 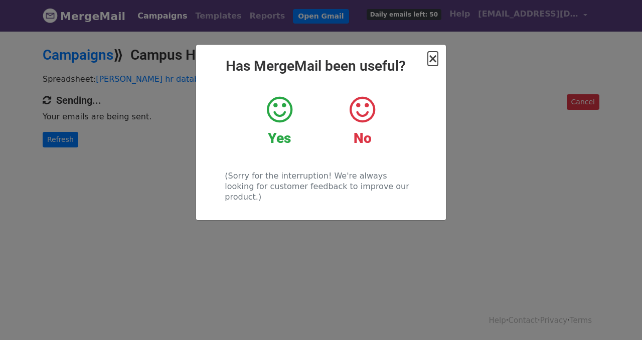 What do you see at coordinates (433, 59) in the screenshot?
I see `button: Close` at bounding box center [433, 59].